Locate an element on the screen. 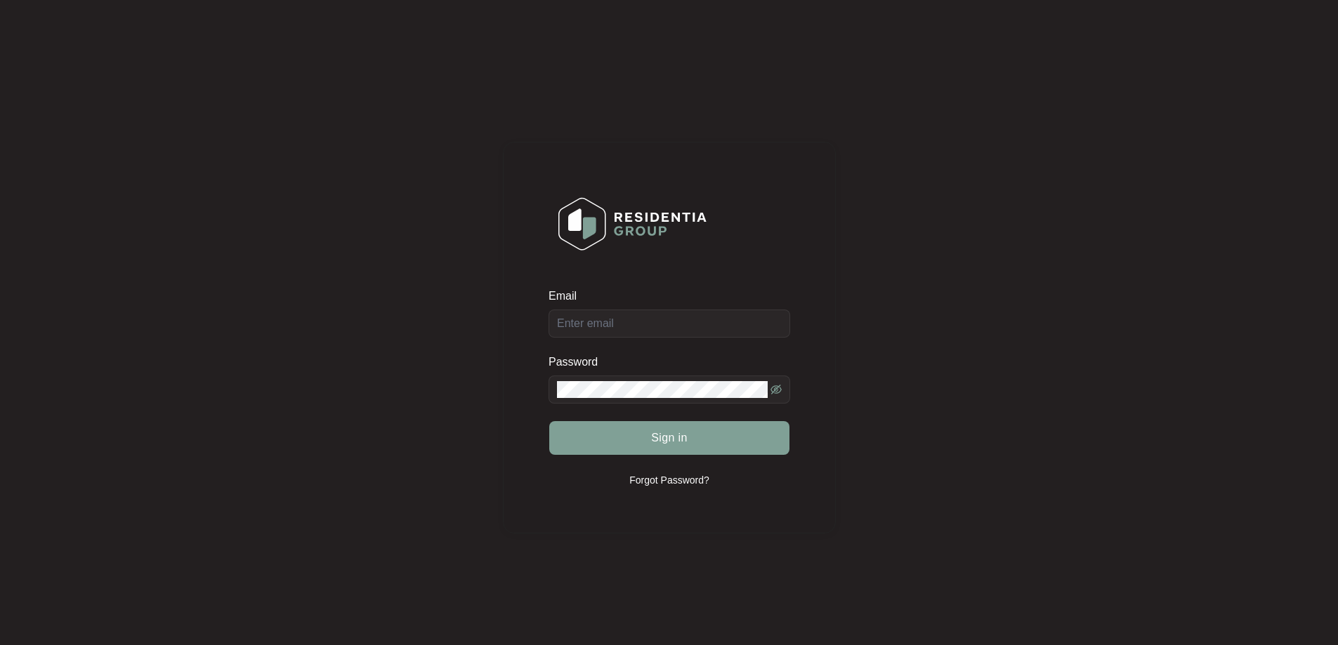 This screenshot has height=645, width=1338. input: Password is located at coordinates (662, 390).